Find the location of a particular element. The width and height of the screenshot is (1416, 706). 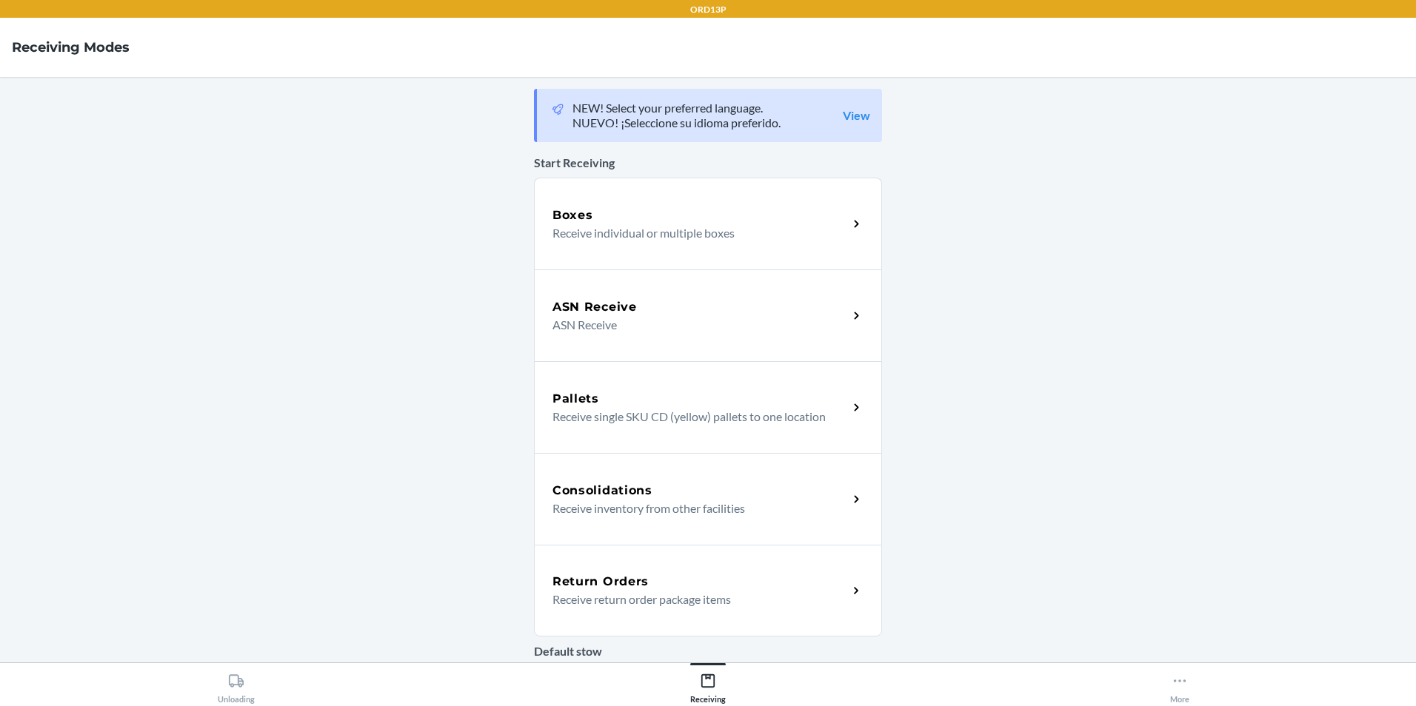

h5: Pallets is located at coordinates (575, 399).